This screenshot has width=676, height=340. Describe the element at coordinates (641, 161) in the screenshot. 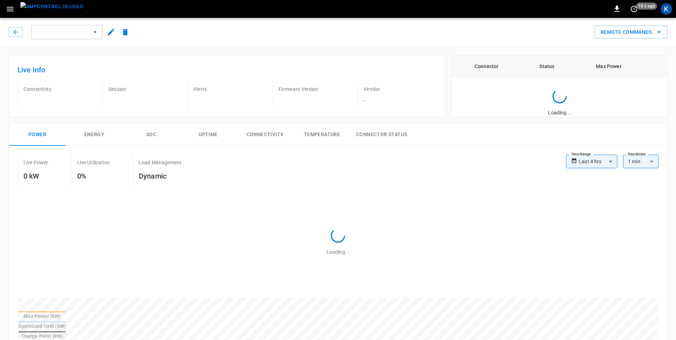

I see `div: 1 min` at that location.